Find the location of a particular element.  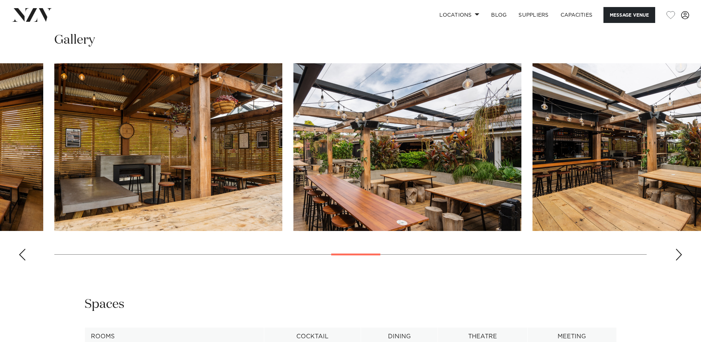

a: Capacities is located at coordinates (577, 15).